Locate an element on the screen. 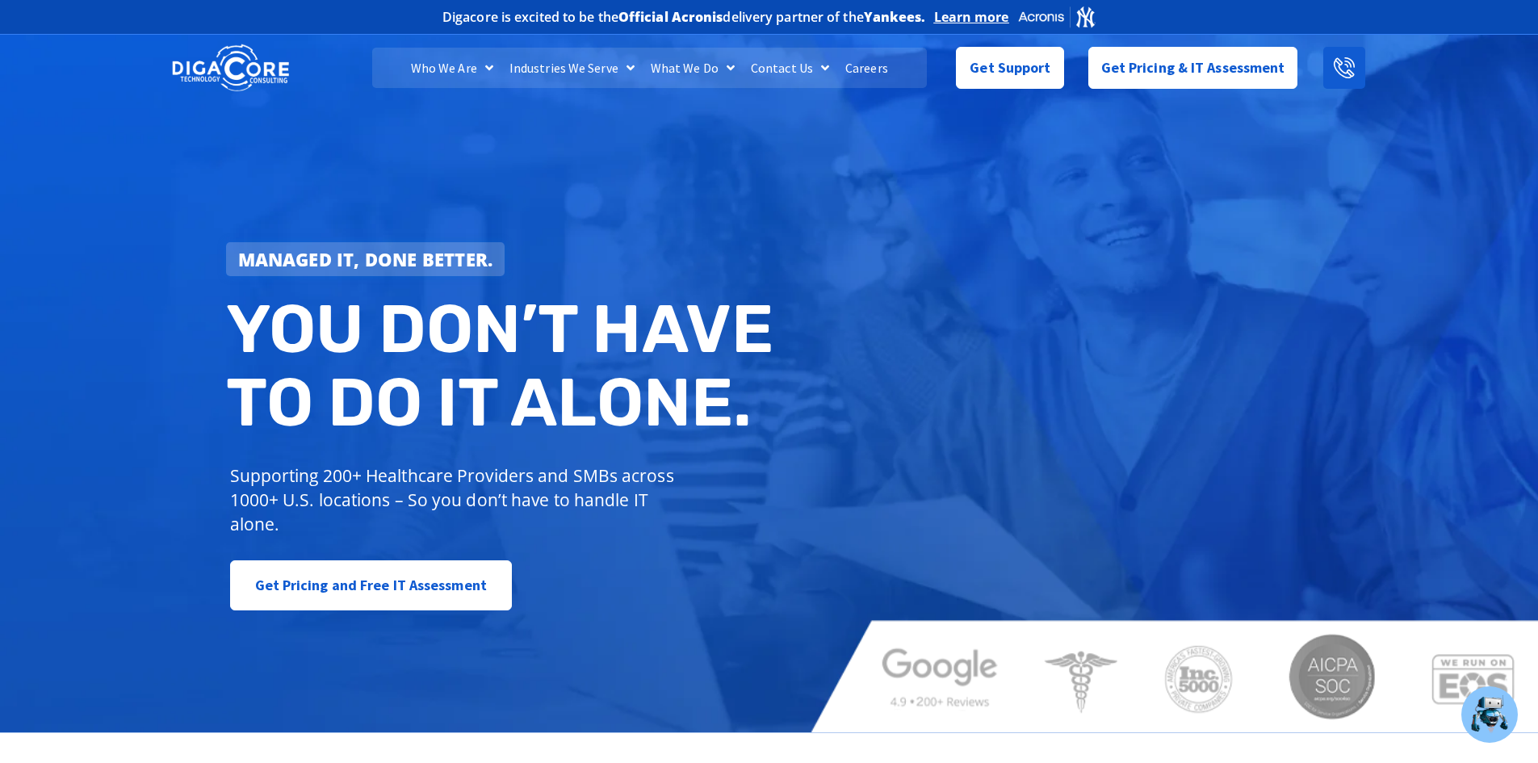 This screenshot has width=1538, height=763. a: Get Pricing and Free IT Assessment is located at coordinates (371, 585).